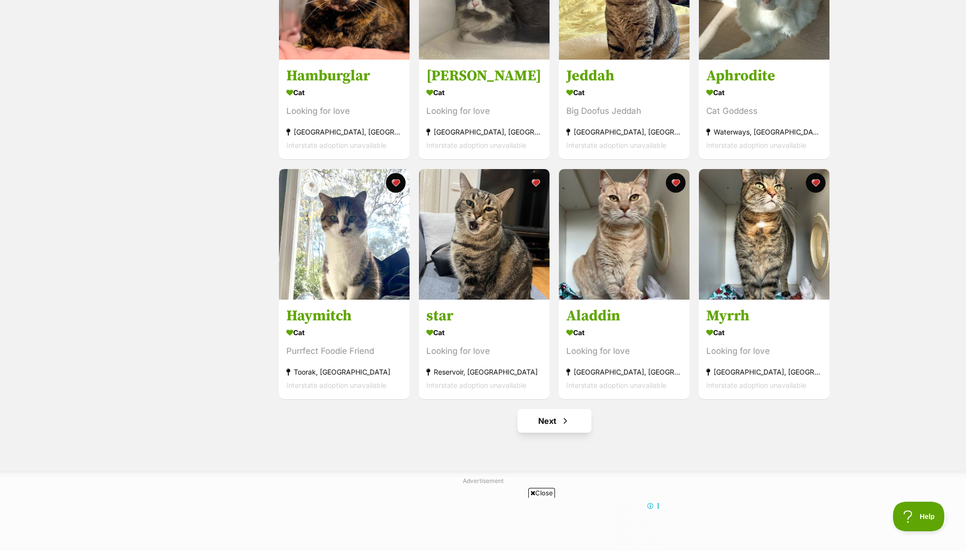 Image resolution: width=966 pixels, height=551 pixels. I want to click on img: Aladdin, so click(624, 234).